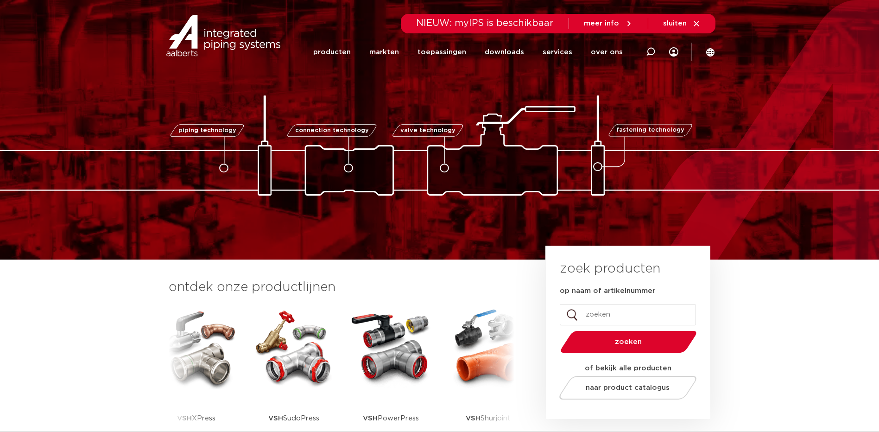  I want to click on nav: Menu, so click(468, 52).